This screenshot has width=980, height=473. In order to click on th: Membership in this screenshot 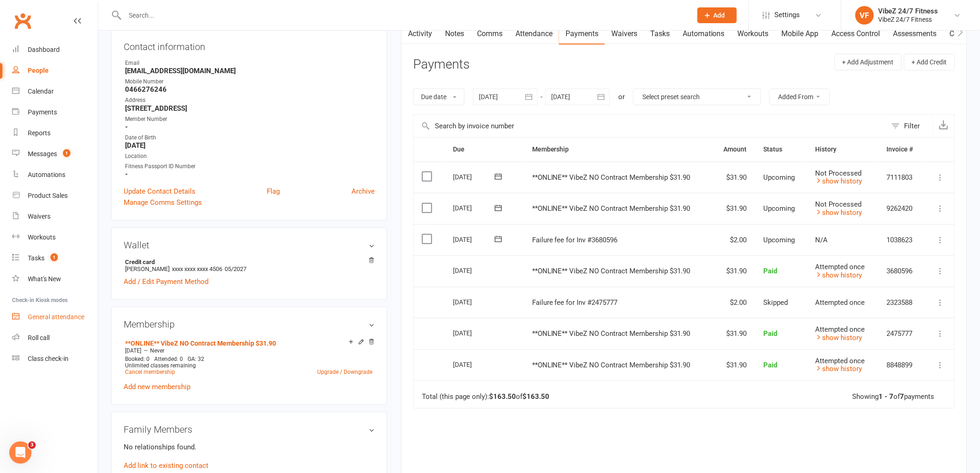, I will do `click(618, 149)`.